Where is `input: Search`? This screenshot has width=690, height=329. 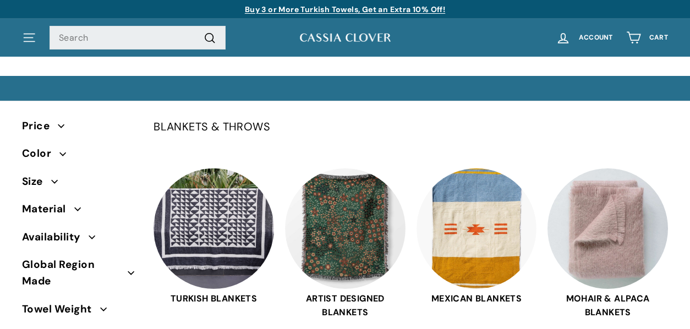 input: Search is located at coordinates (138, 38).